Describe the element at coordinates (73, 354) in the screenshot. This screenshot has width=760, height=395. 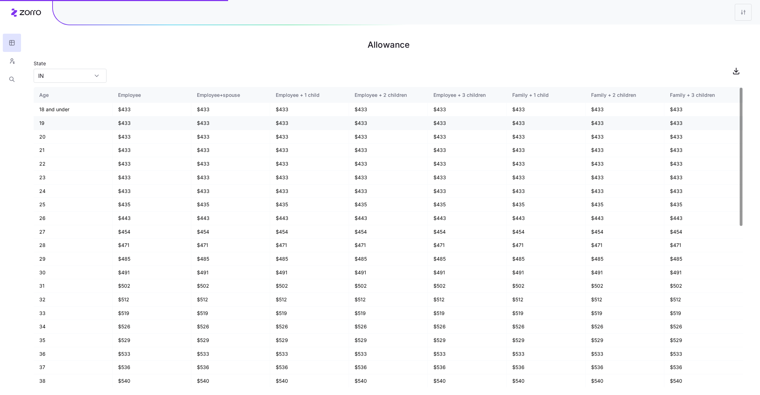
I see `td: 36` at that location.